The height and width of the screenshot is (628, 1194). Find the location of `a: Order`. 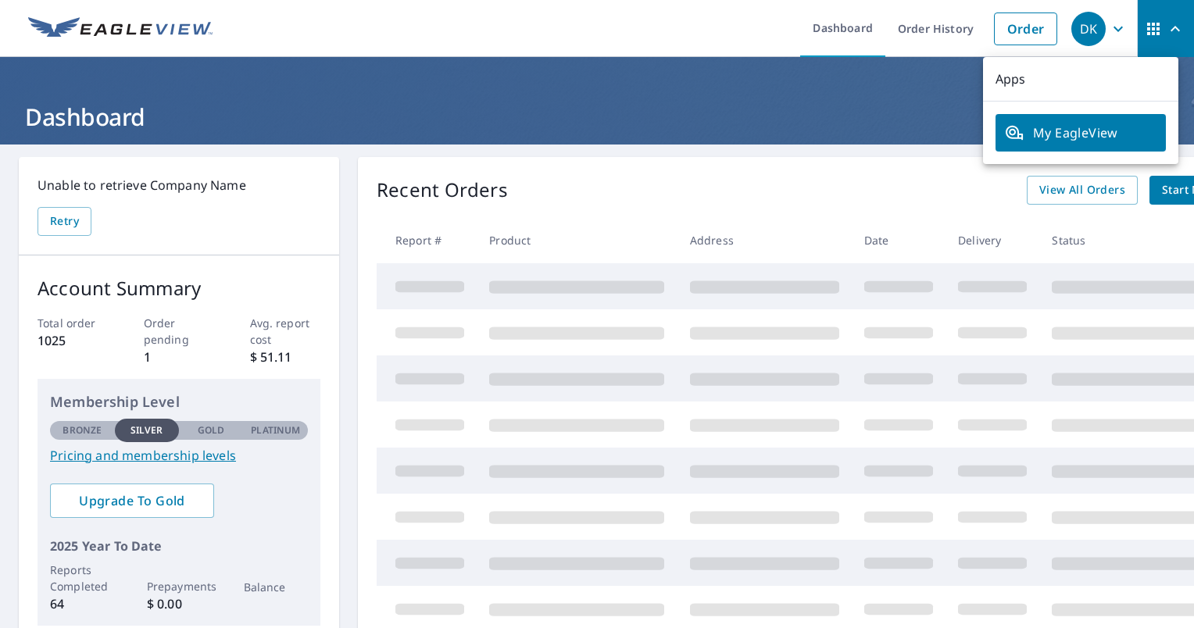

a: Order is located at coordinates (1025, 29).